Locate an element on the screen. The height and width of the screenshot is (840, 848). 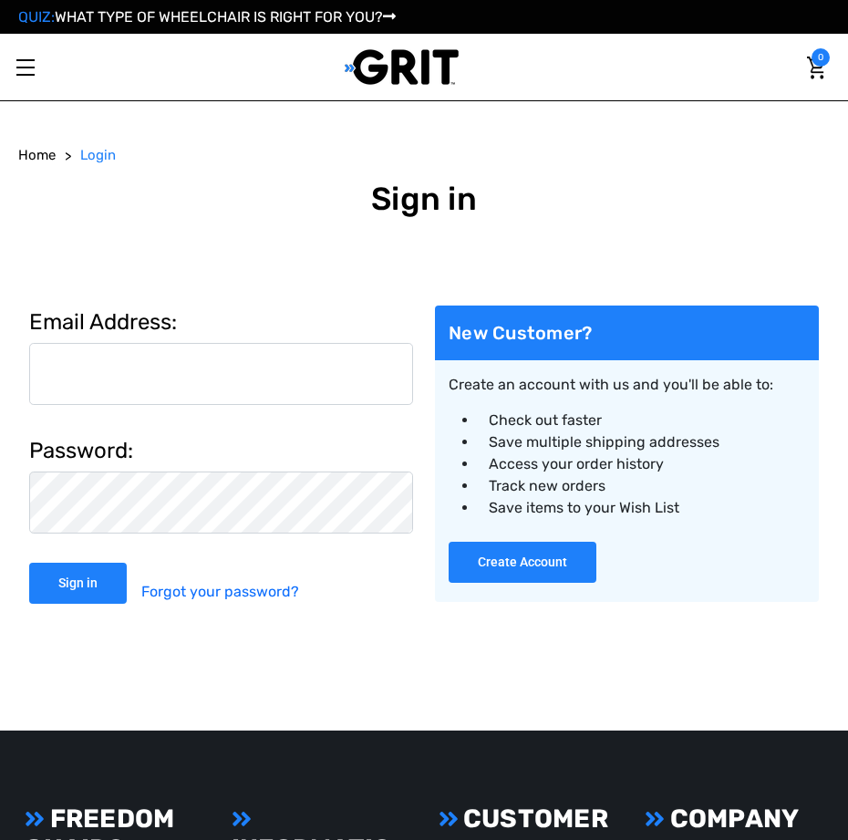
p: Create an account with us and you'll be able to: is located at coordinates (627, 385).